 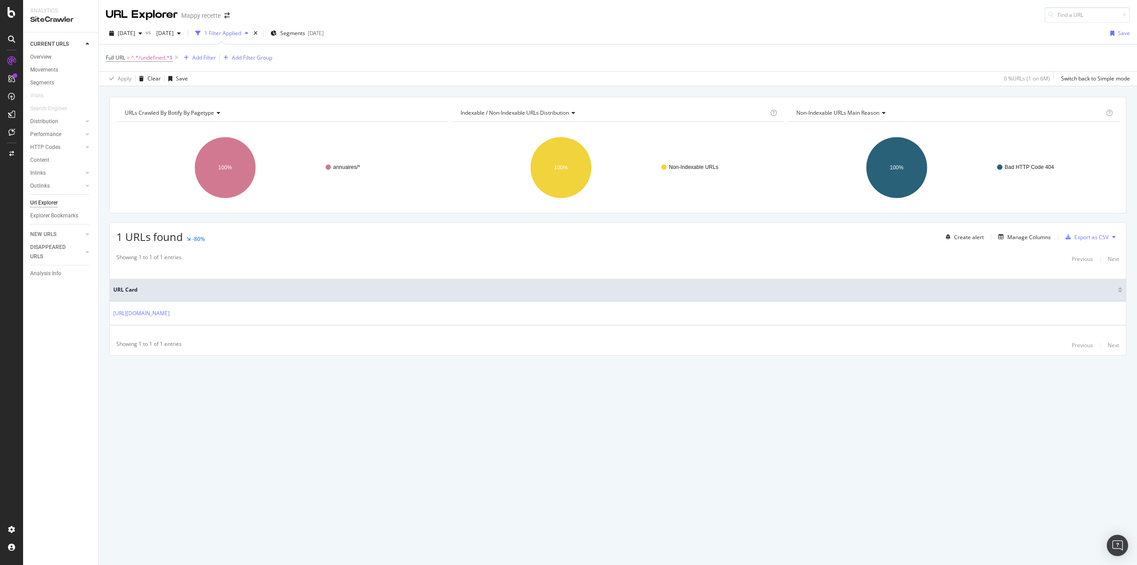 What do you see at coordinates (40, 160) in the screenshot?
I see `div: Content` at bounding box center [40, 160].